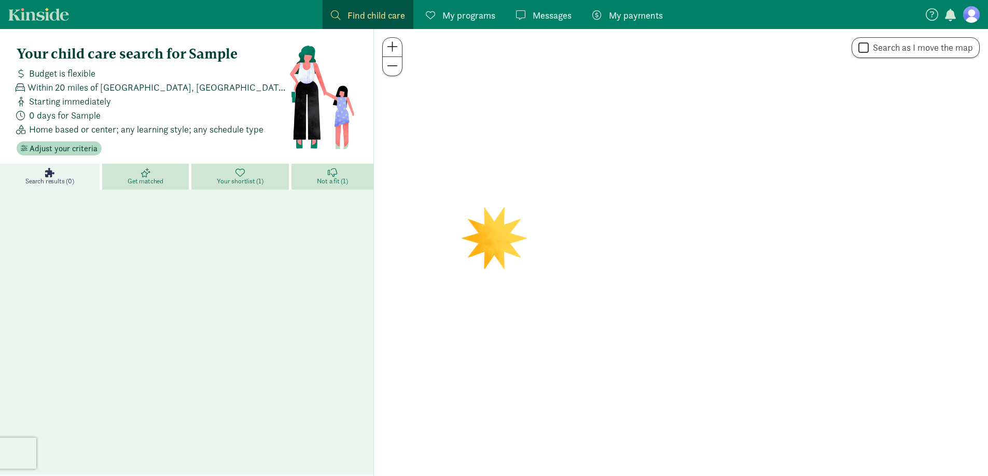 The image size is (988, 476). I want to click on span: Your shortlist (1), so click(239, 181).